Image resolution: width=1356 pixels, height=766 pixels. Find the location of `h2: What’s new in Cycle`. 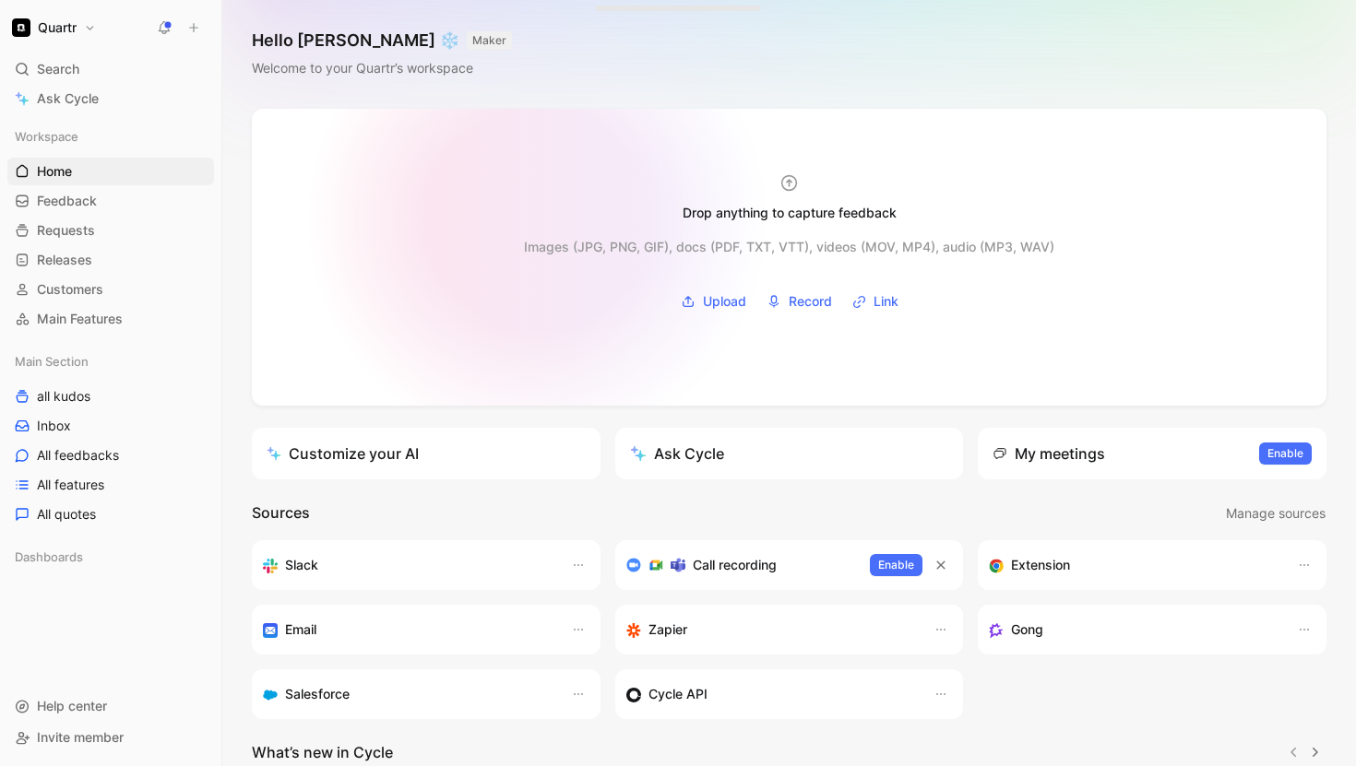

h2: What’s new in Cycle is located at coordinates (322, 753).